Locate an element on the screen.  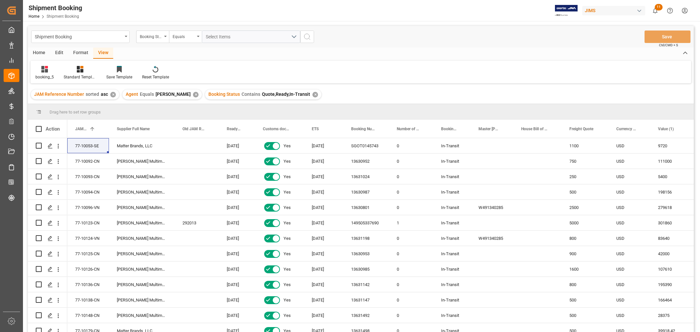
span: Quote,Ready,In-Transit is located at coordinates (286, 94).